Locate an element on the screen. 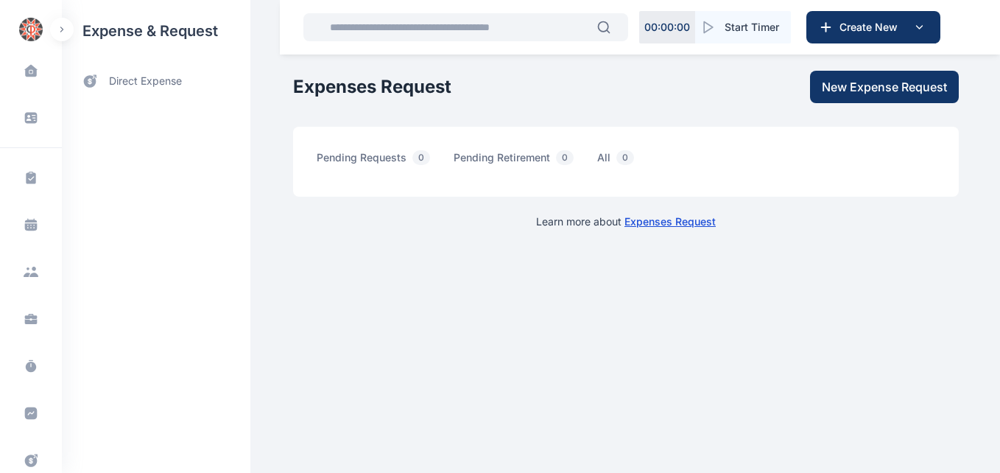 The image size is (1000, 473). span: Create New is located at coordinates (872, 27).